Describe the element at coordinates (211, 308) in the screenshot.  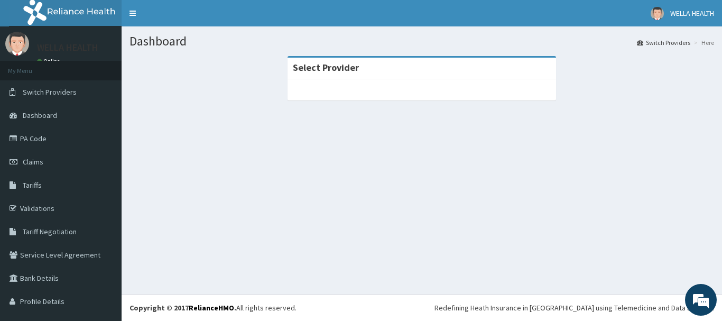
I see `a: RelianceHMO` at that location.